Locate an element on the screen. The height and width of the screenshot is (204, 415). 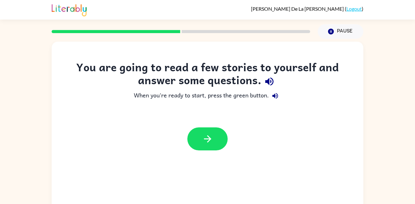
img: Literably is located at coordinates (69, 9).